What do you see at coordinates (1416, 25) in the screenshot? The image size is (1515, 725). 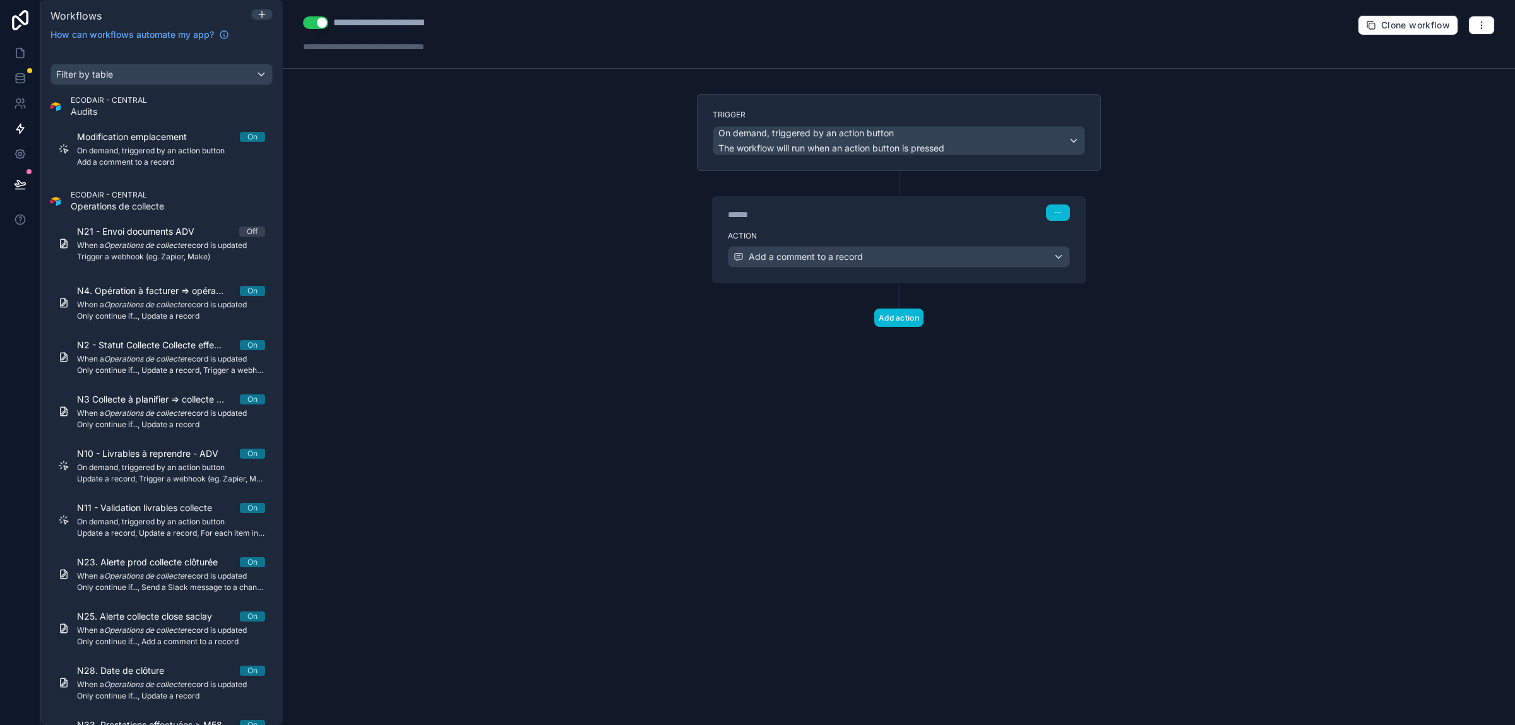 I see `span: Clone workflow` at bounding box center [1416, 25].